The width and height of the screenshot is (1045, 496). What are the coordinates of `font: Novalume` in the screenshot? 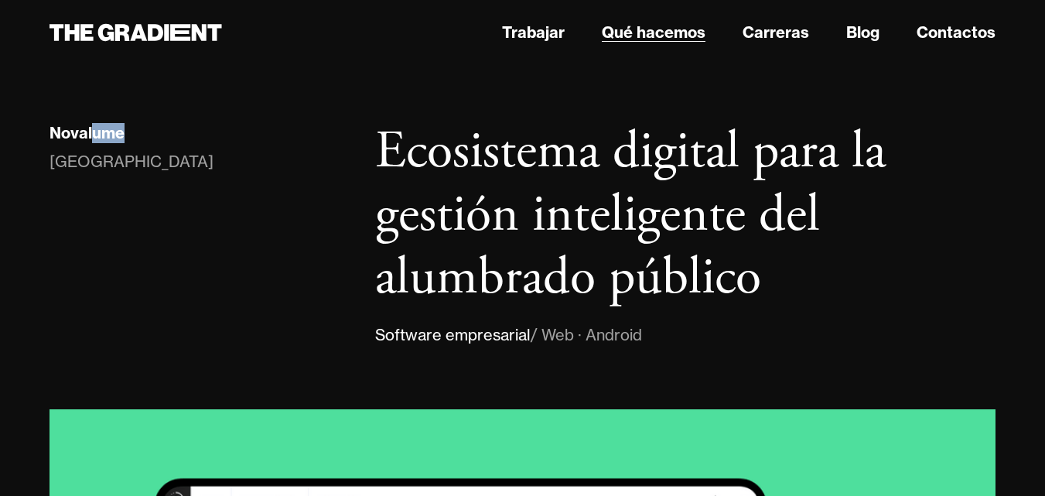 It's located at (87, 132).